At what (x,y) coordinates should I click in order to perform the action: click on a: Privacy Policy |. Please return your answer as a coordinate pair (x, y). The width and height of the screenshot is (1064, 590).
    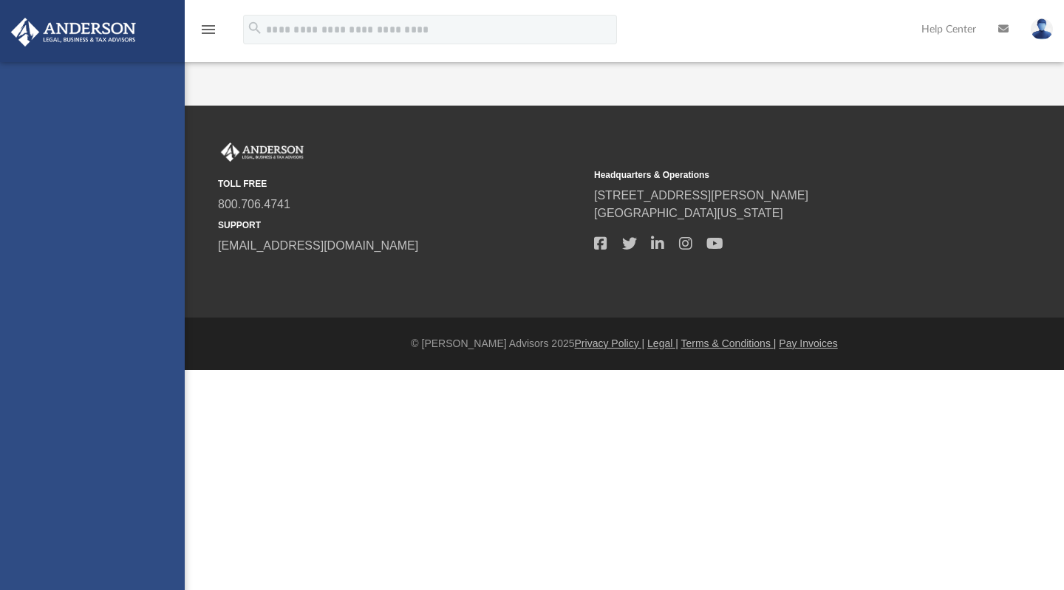
    Looking at the image, I should click on (610, 344).